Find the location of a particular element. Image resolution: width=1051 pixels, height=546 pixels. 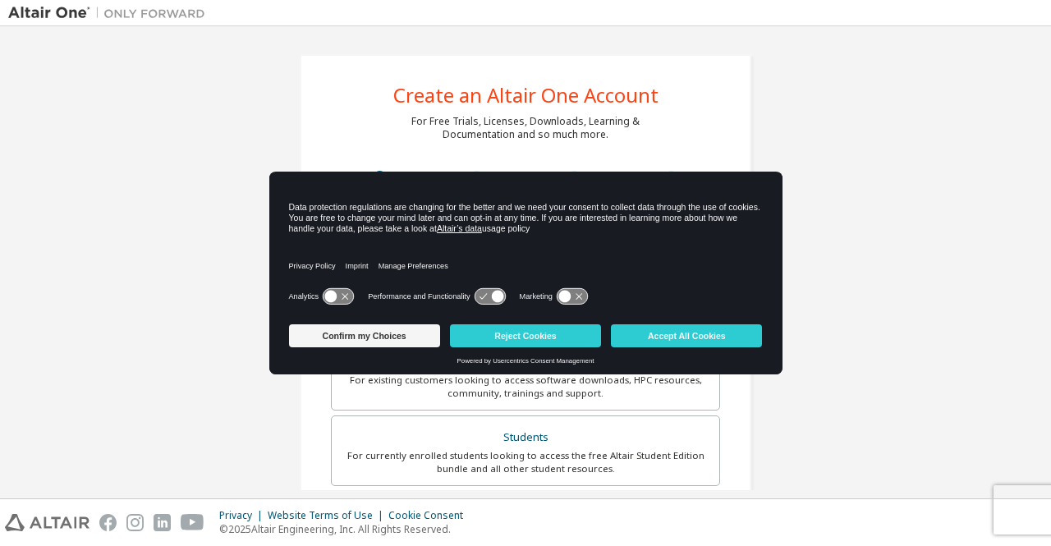

div: Website Terms of Use is located at coordinates (328, 516).